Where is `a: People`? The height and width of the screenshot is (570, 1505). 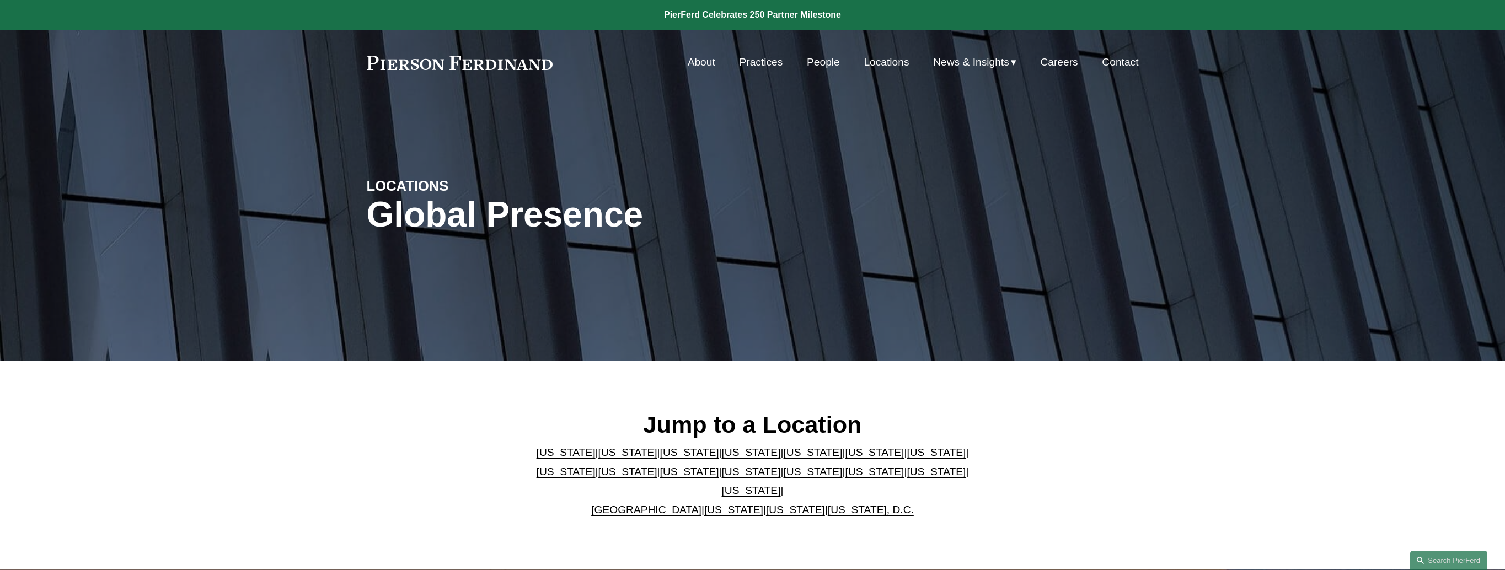
a: People is located at coordinates (824, 62).